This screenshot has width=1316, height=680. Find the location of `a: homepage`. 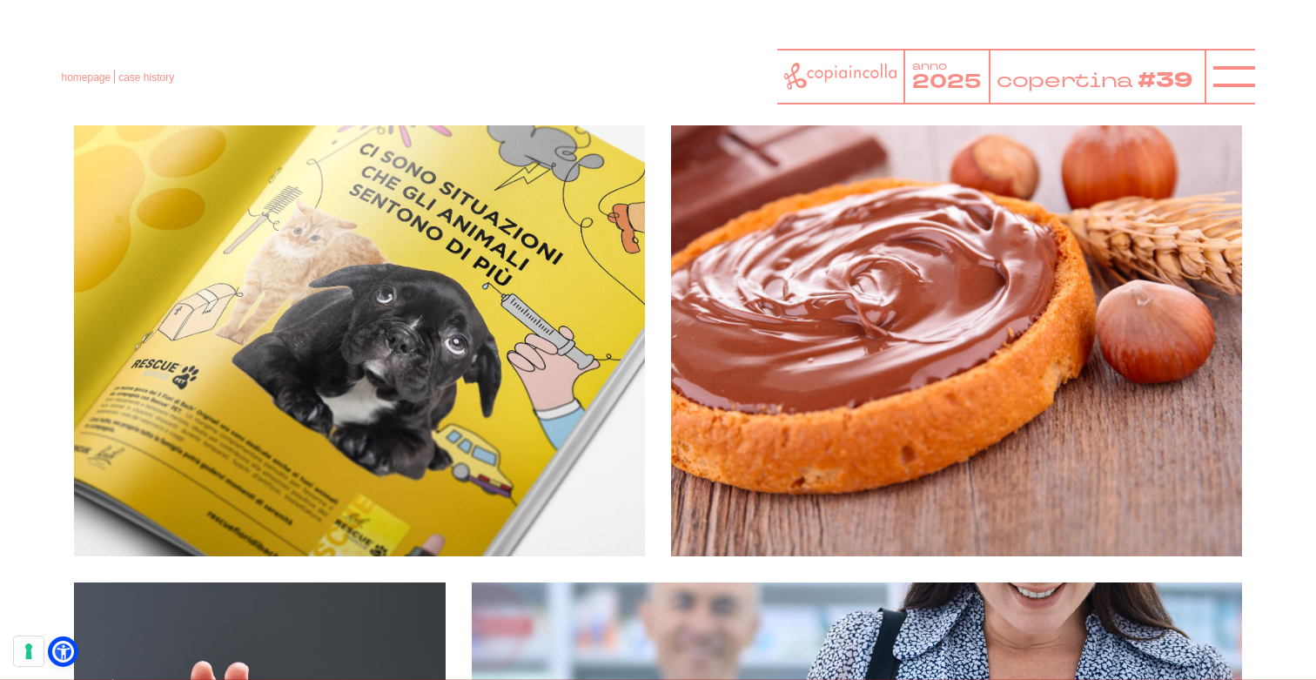

a: homepage is located at coordinates (85, 77).